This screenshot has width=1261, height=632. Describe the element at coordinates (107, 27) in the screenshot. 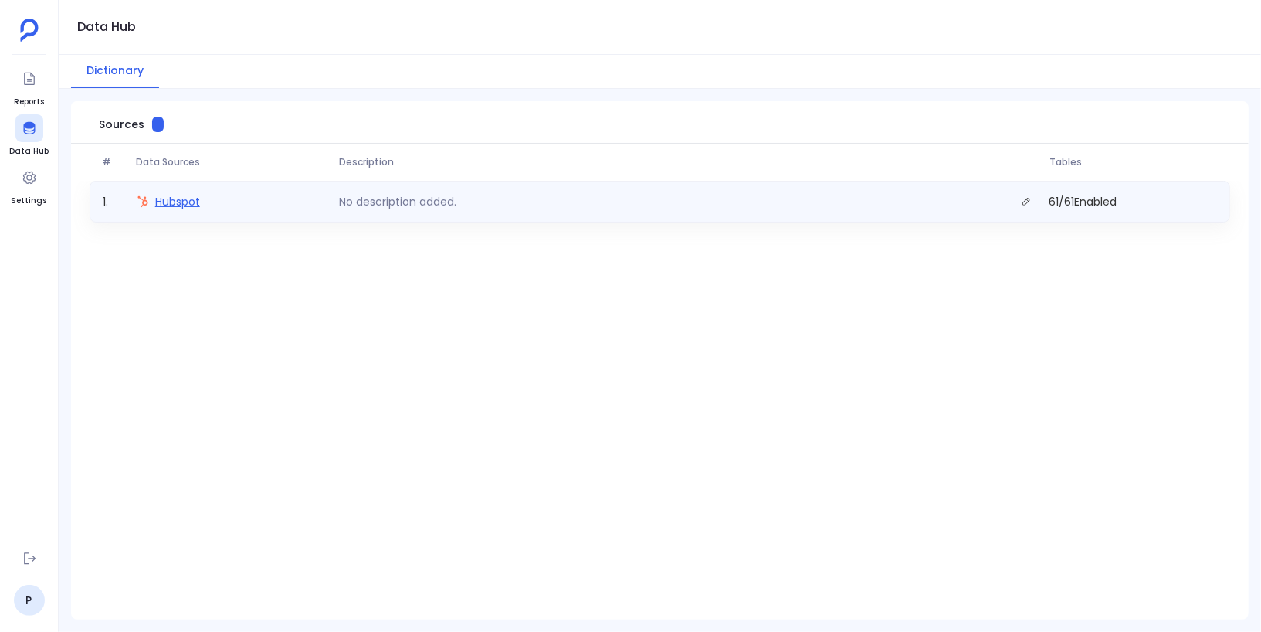

I see `h1: Data Hub` at that location.